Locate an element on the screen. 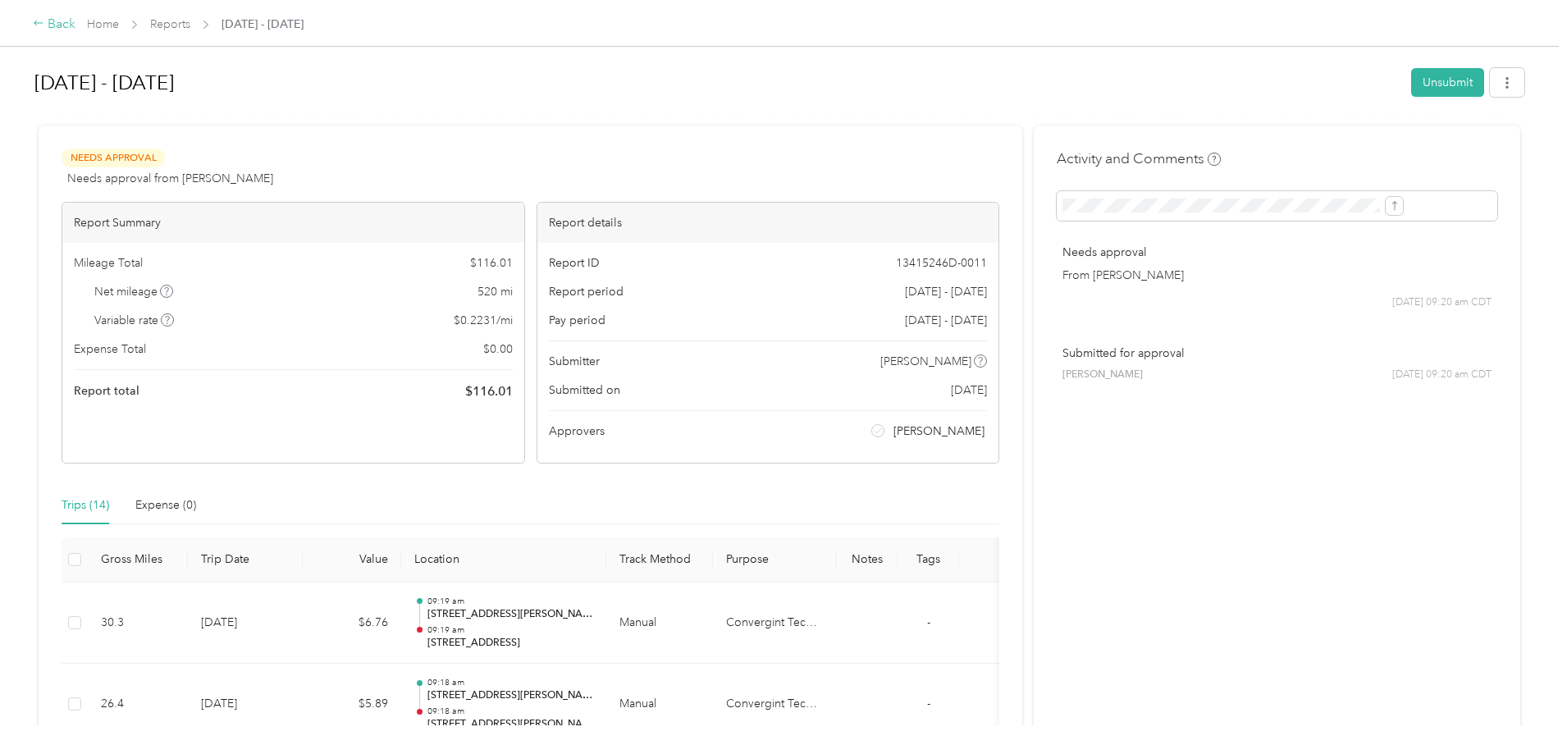  th: Tags is located at coordinates (928, 560).